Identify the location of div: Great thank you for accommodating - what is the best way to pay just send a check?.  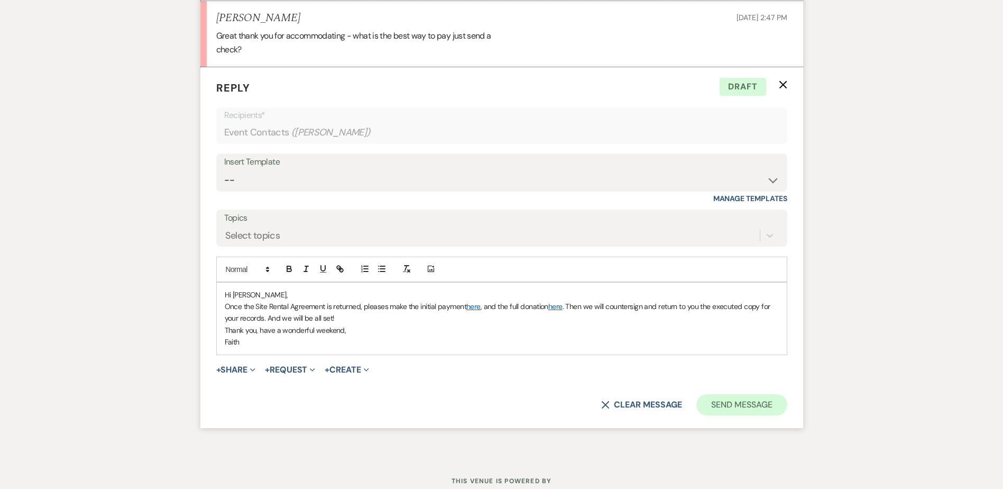
(502, 42).